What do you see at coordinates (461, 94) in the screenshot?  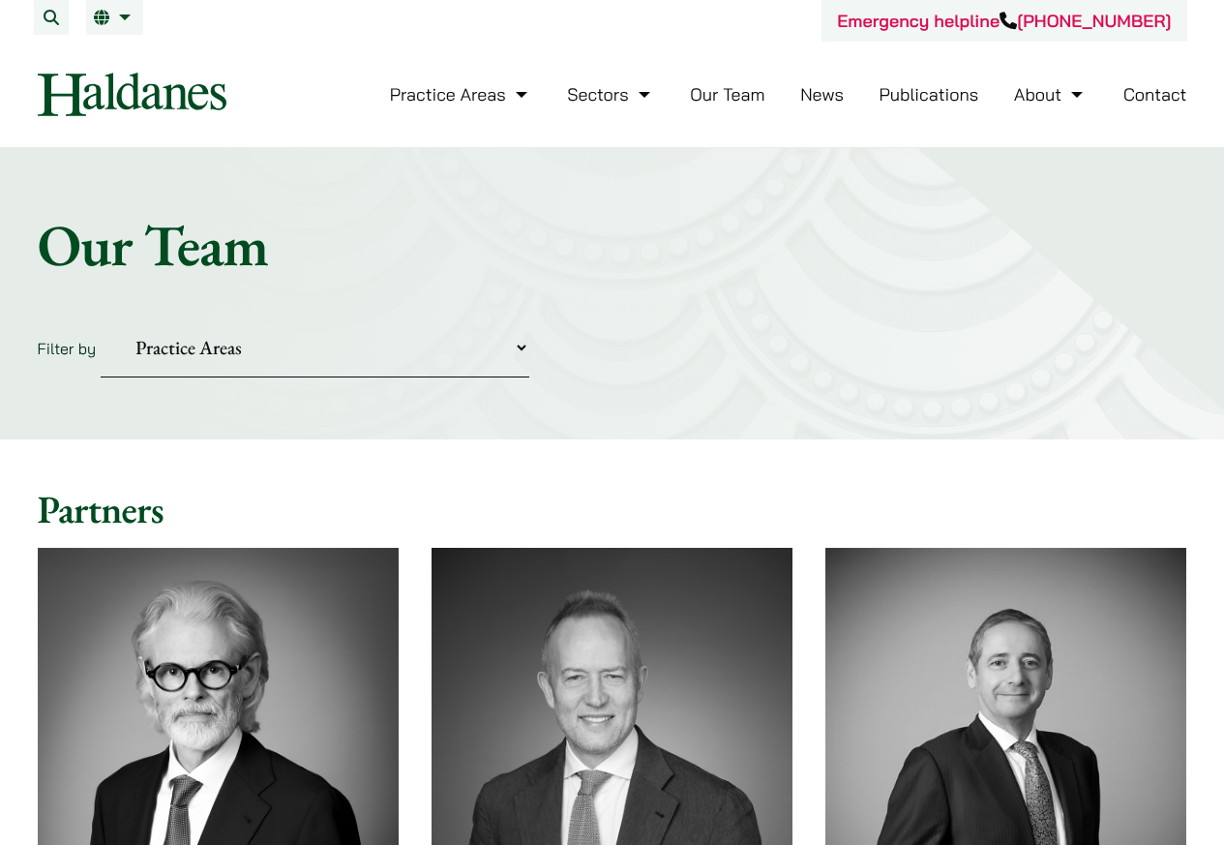 I see `a: Practice Areas` at bounding box center [461, 94].